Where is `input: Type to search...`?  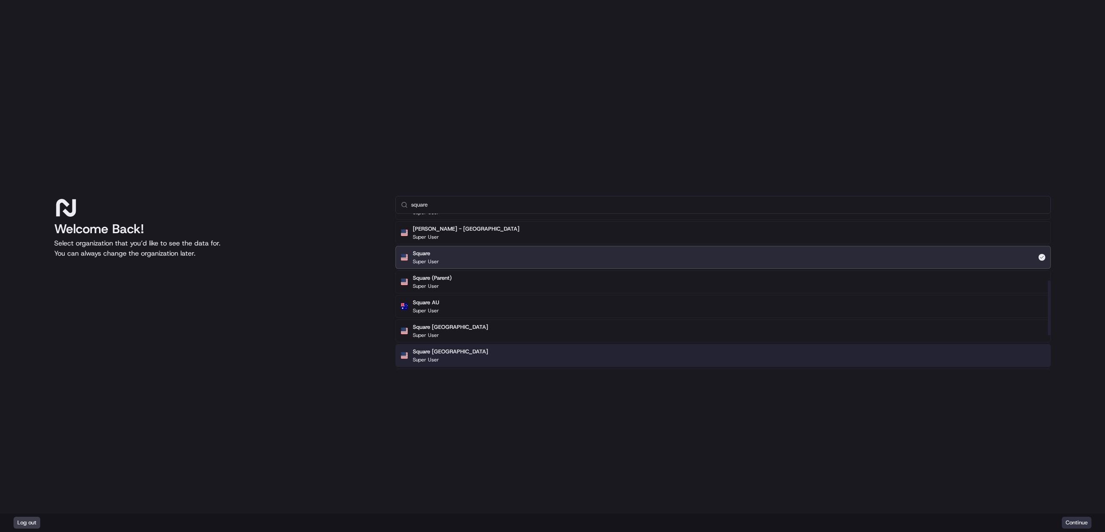
input: Type to search... is located at coordinates (728, 205).